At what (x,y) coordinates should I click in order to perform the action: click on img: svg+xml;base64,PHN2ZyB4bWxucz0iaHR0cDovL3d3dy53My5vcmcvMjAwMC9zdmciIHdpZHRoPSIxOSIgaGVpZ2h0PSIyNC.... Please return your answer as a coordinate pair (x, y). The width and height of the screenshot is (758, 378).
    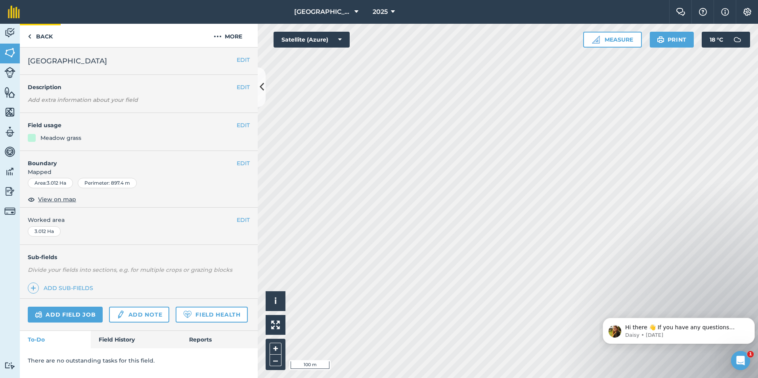
    Looking at the image, I should click on (660, 40).